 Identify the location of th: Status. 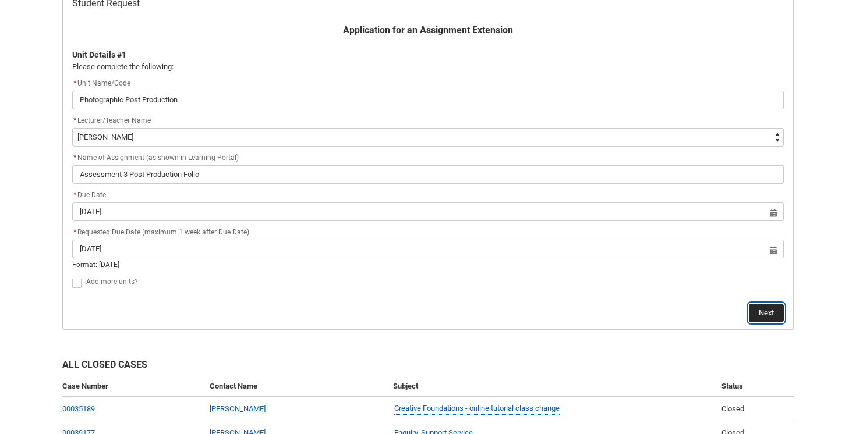
(755, 387).